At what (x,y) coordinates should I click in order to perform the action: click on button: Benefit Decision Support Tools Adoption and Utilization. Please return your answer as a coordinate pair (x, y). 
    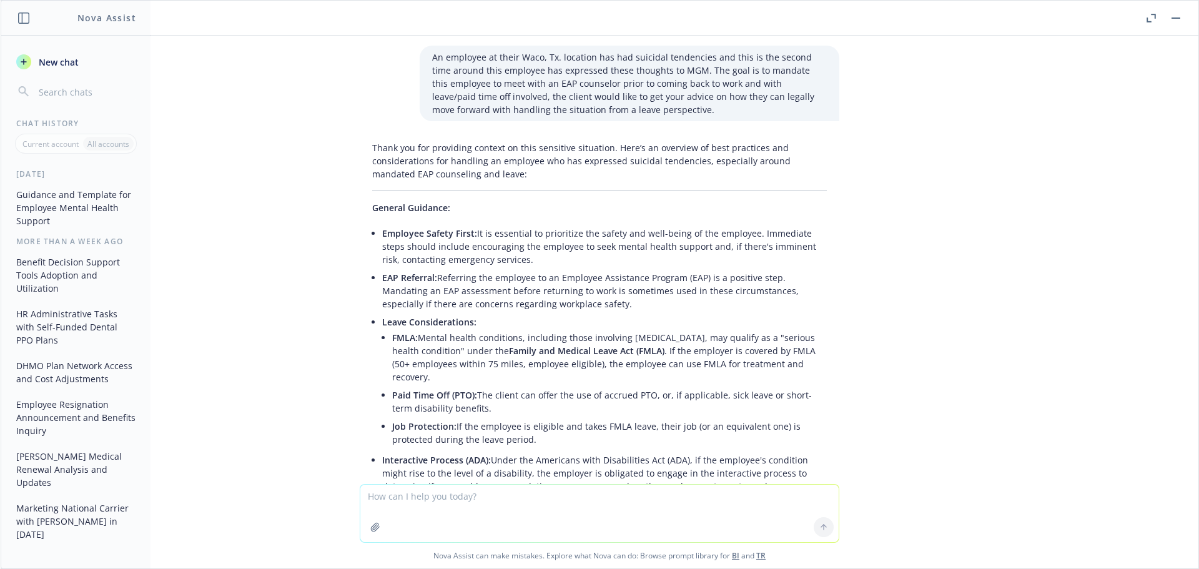
    Looking at the image, I should click on (76, 275).